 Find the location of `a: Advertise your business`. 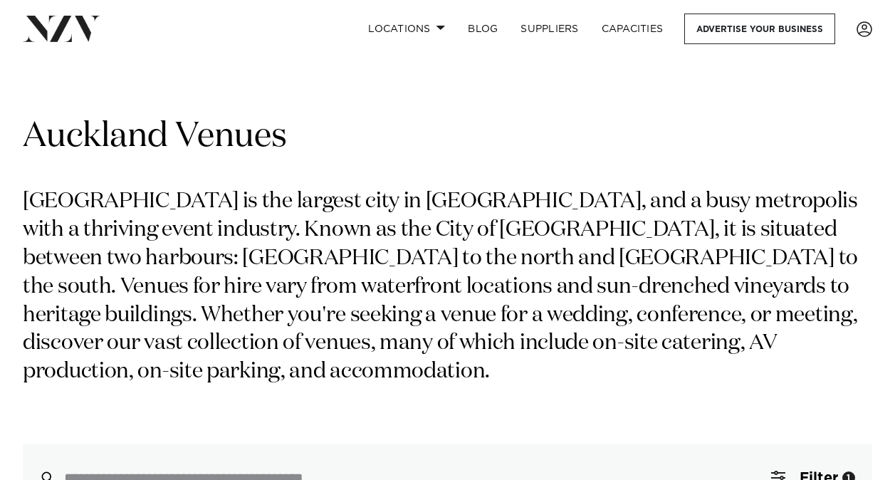

a: Advertise your business is located at coordinates (760, 28).